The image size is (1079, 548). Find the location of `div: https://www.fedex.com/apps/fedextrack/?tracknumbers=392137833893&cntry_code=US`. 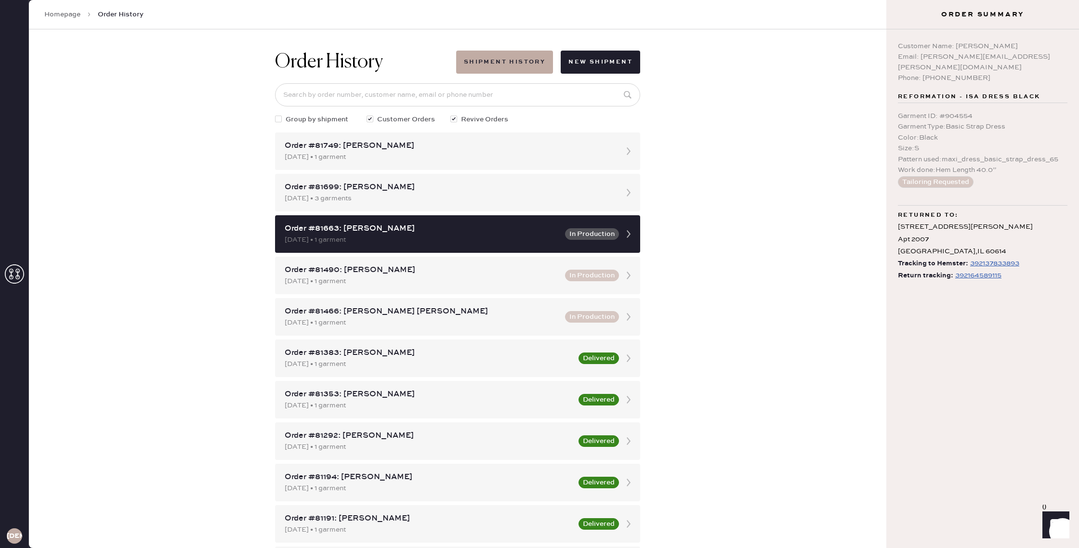

div: https://www.fedex.com/apps/fedextrack/?tracknumbers=392137833893&cntry_code=US is located at coordinates (995, 264).